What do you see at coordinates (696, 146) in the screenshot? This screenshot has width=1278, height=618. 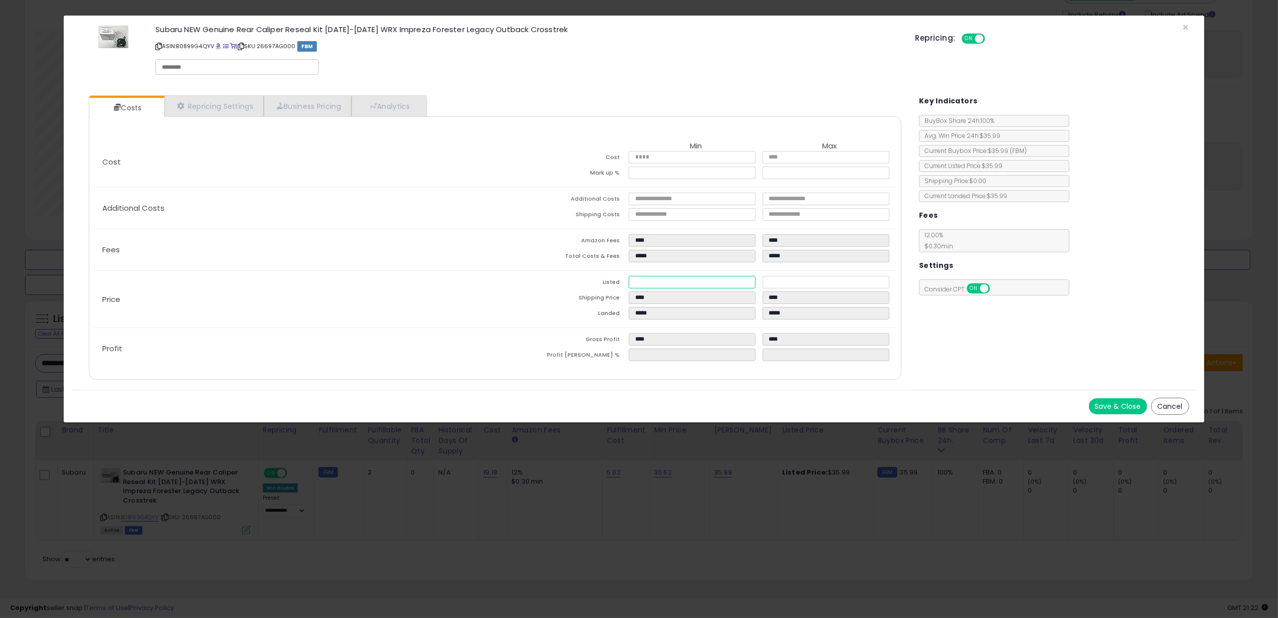 I see `th: Min` at bounding box center [696, 146].